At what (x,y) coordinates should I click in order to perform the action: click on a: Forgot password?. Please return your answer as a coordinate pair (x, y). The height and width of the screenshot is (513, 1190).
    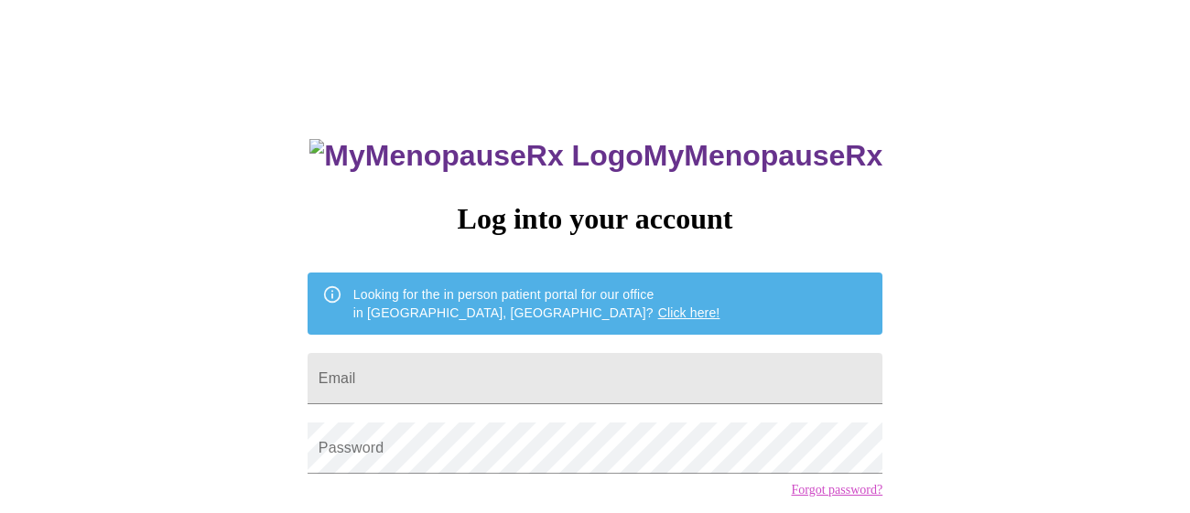
    Looking at the image, I should click on (837, 491).